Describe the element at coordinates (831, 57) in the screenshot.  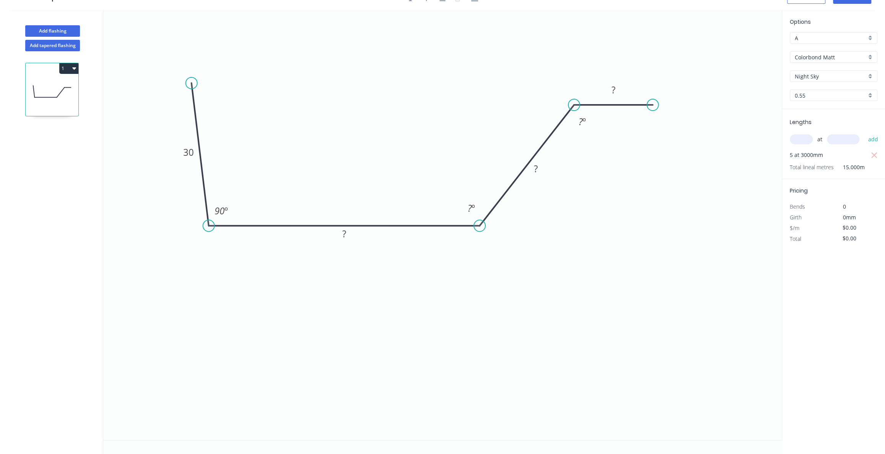
I see `input: Material` at that location.